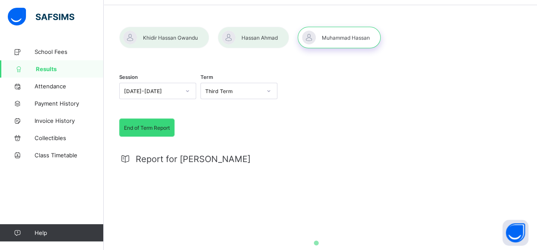  What do you see at coordinates (69, 138) in the screenshot?
I see `span: Collectibles` at bounding box center [69, 138].